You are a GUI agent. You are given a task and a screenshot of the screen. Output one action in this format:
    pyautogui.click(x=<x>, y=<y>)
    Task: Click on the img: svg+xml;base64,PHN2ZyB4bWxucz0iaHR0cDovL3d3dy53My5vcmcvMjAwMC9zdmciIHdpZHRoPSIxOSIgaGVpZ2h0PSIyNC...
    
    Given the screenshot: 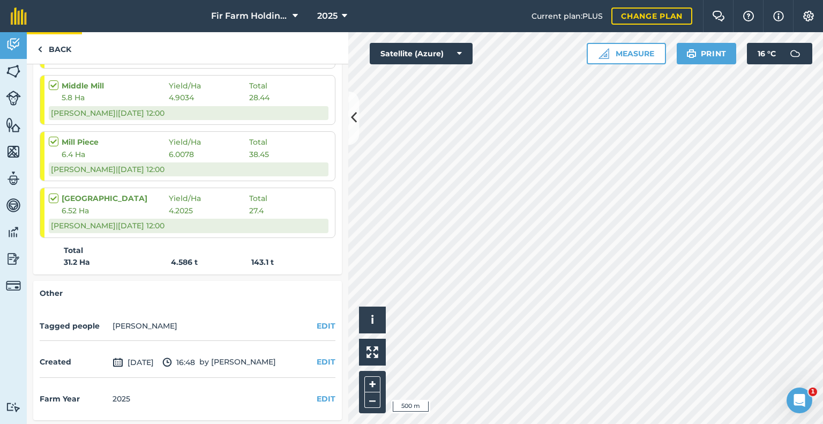 What is the action you would take?
    pyautogui.click(x=691, y=54)
    